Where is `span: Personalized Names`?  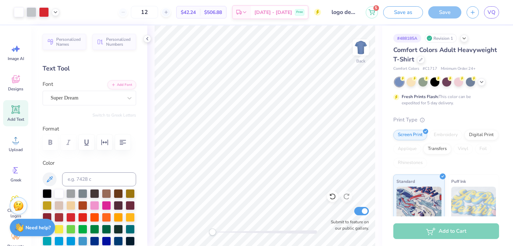
span: Personalized Names is located at coordinates (69, 42).